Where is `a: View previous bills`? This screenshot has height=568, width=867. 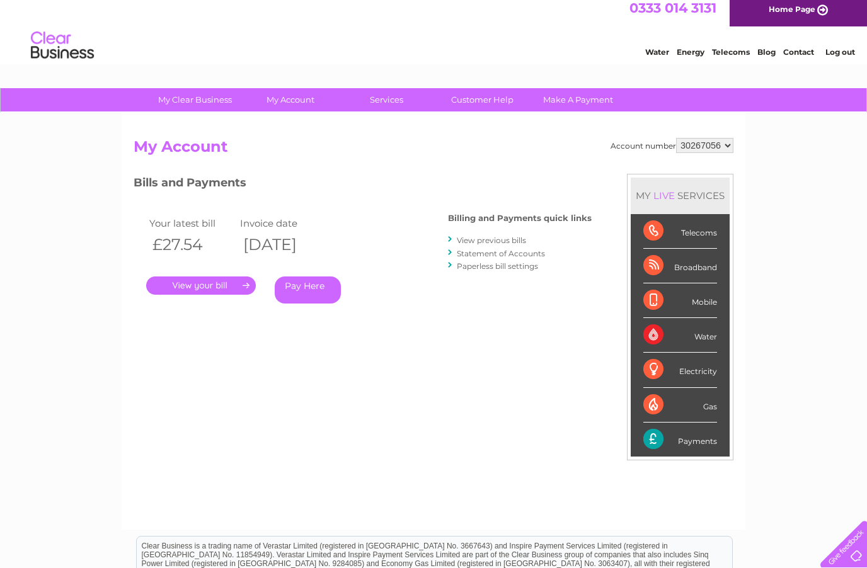 a: View previous bills is located at coordinates (491, 240).